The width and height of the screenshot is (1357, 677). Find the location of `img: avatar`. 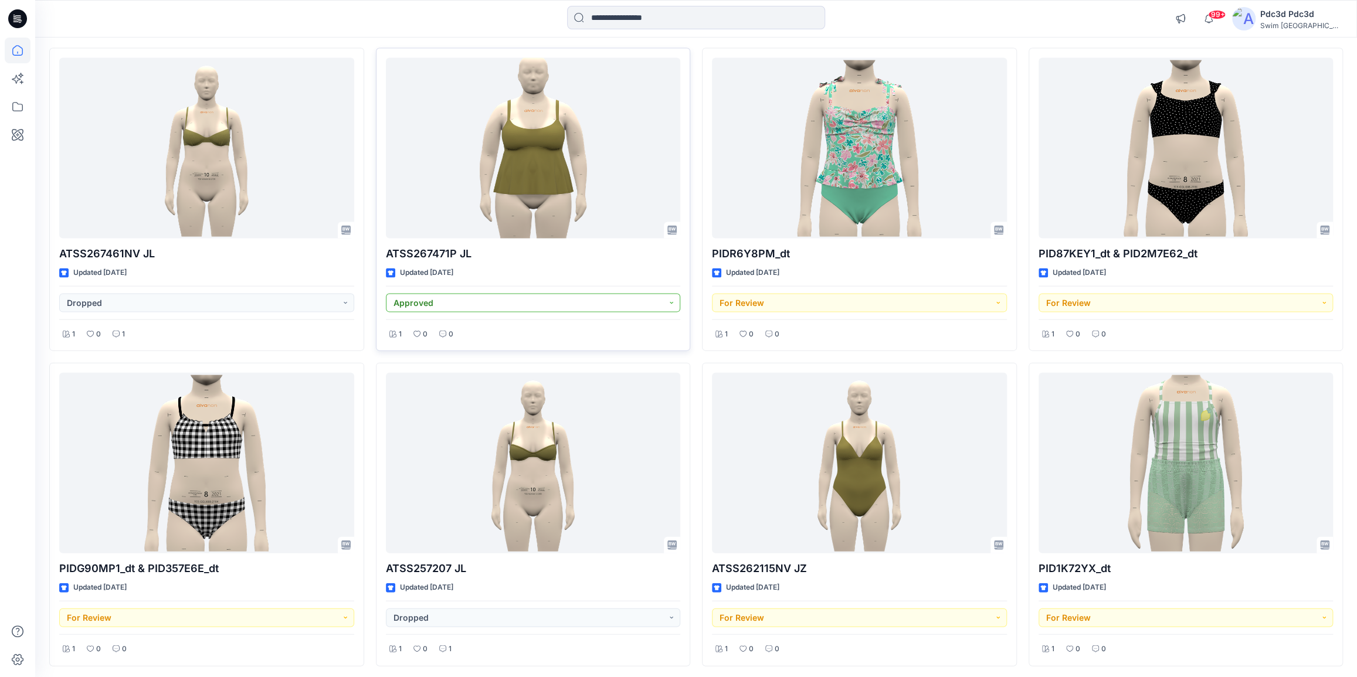

img: avatar is located at coordinates (1244, 19).